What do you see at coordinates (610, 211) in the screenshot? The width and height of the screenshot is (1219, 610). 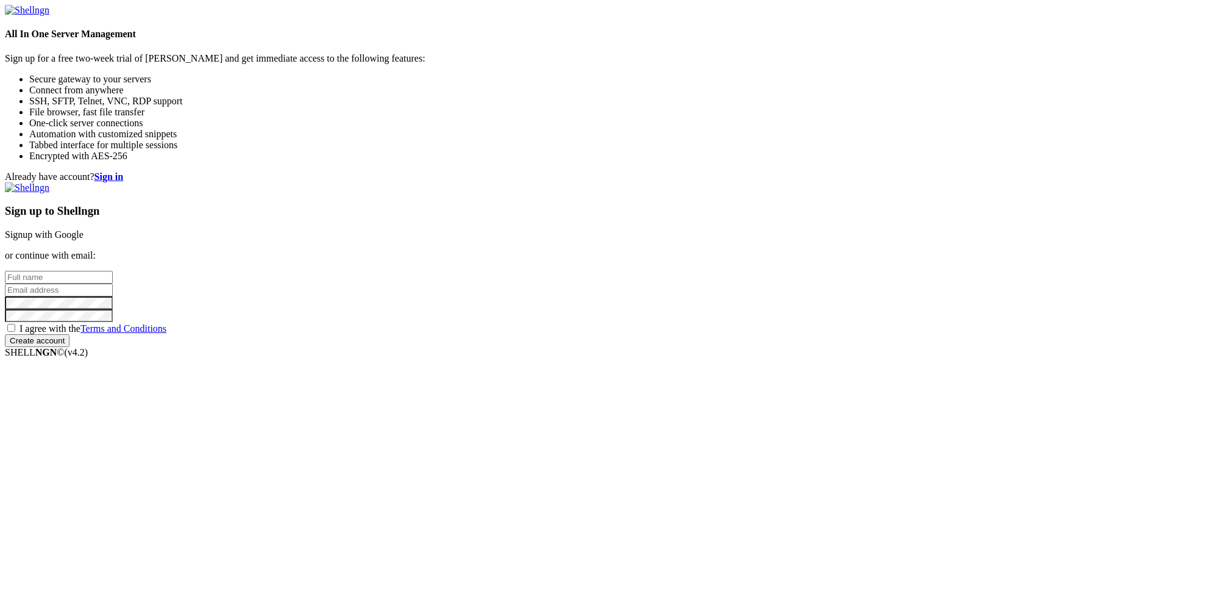 I see `h3: Sign up to Shellngn` at bounding box center [610, 211].